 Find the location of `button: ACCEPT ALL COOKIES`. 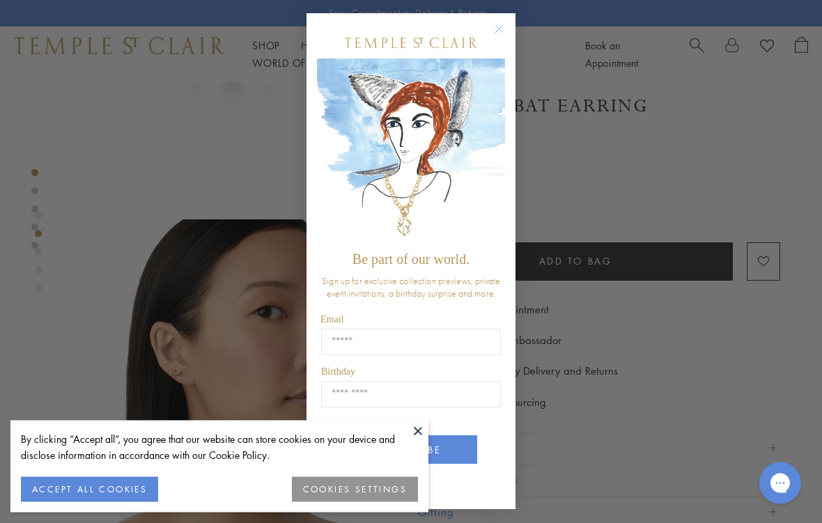

button: ACCEPT ALL COOKIES is located at coordinates (89, 490).